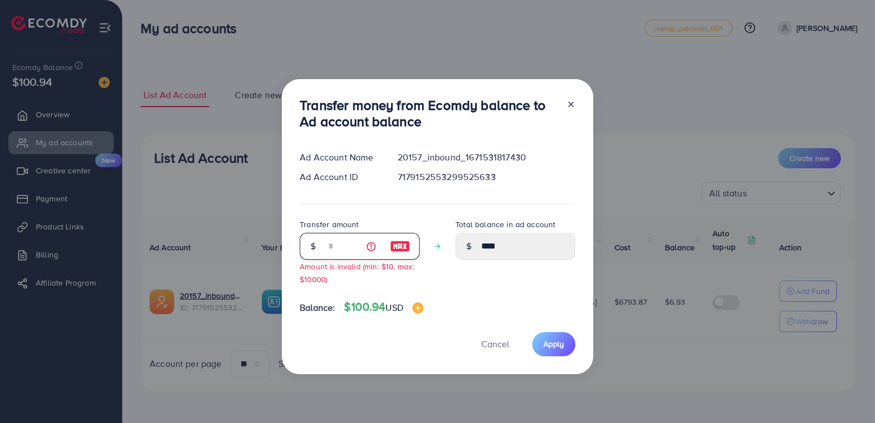 The height and width of the screenshot is (423, 875). I want to click on div: Ad Account Name, so click(340, 157).